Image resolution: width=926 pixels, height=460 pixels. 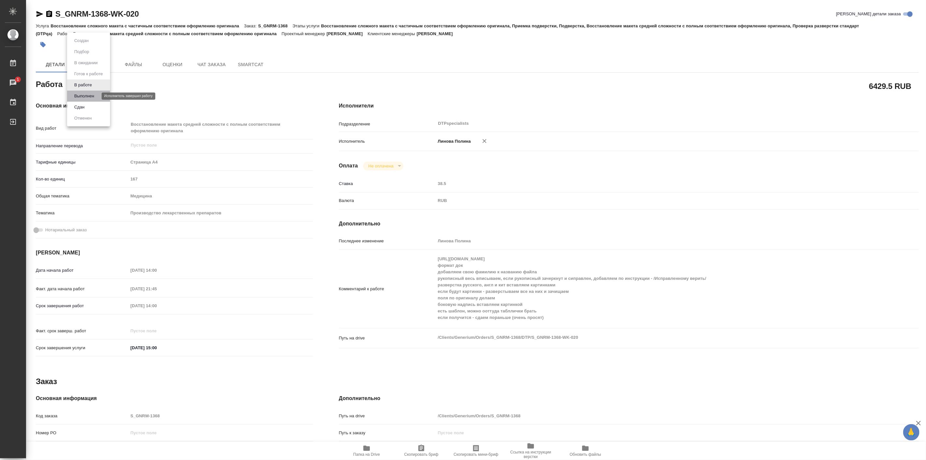 What do you see at coordinates (82, 52) in the screenshot?
I see `button: Подбор` at bounding box center [82, 52].